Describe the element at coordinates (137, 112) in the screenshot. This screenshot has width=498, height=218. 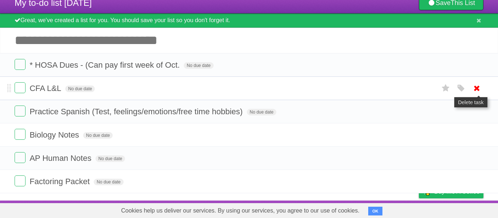
I see `span: Practice Spanish (Test, feelings/emotions/free time hobbies)` at that location.